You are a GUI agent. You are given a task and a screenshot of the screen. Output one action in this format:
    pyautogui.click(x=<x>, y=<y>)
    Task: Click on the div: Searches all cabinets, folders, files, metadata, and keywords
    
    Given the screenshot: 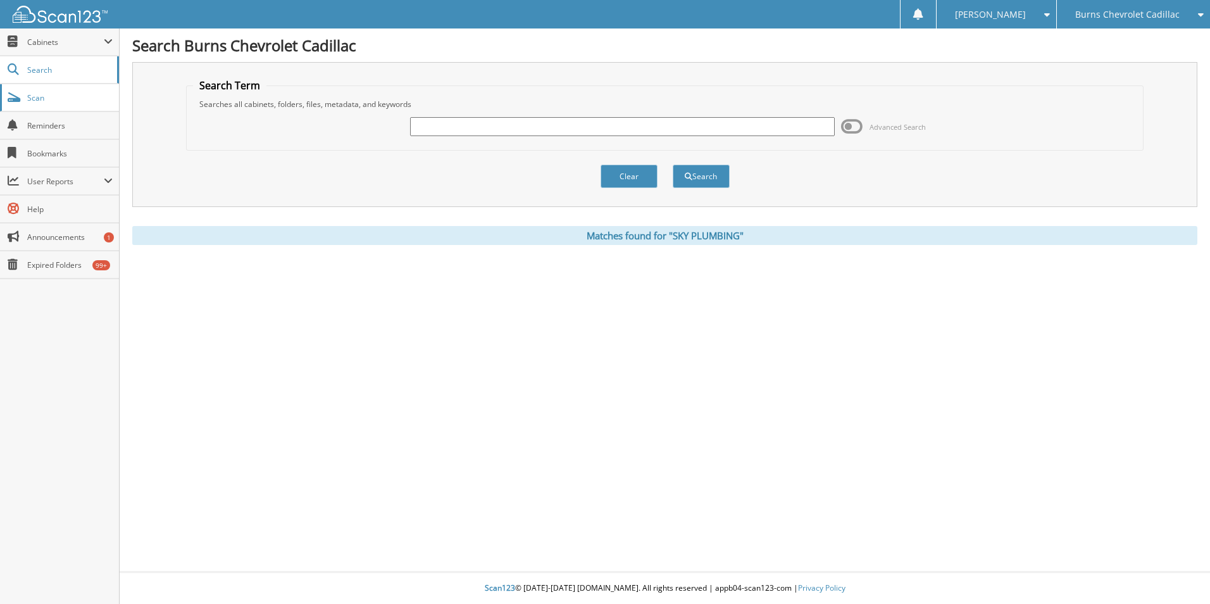 What is the action you would take?
    pyautogui.click(x=665, y=104)
    